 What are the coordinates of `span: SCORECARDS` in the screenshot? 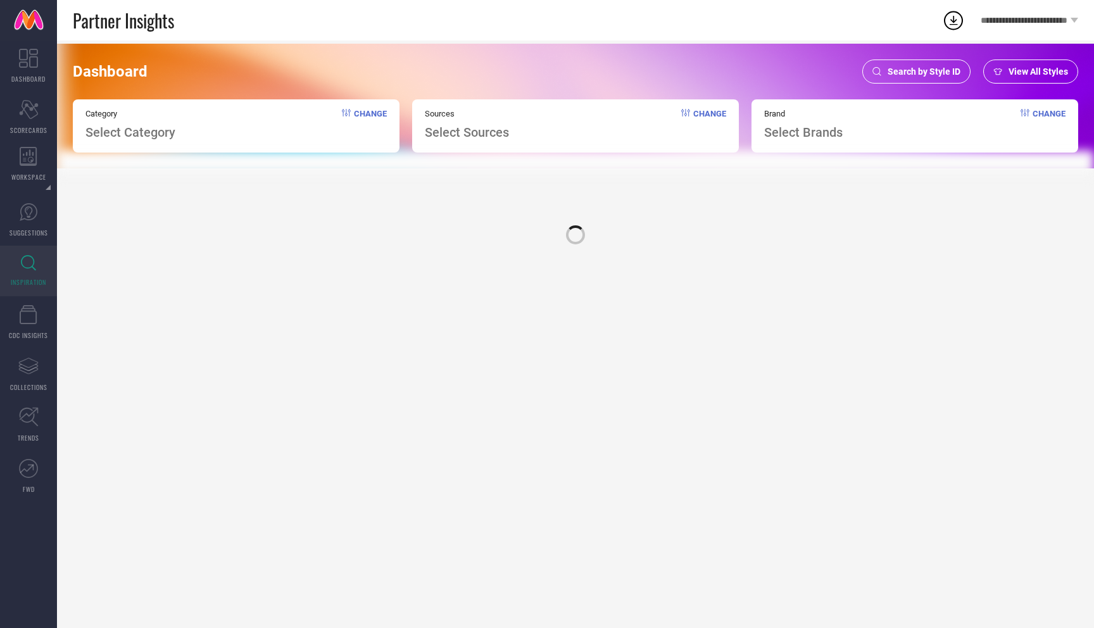 It's located at (28, 130).